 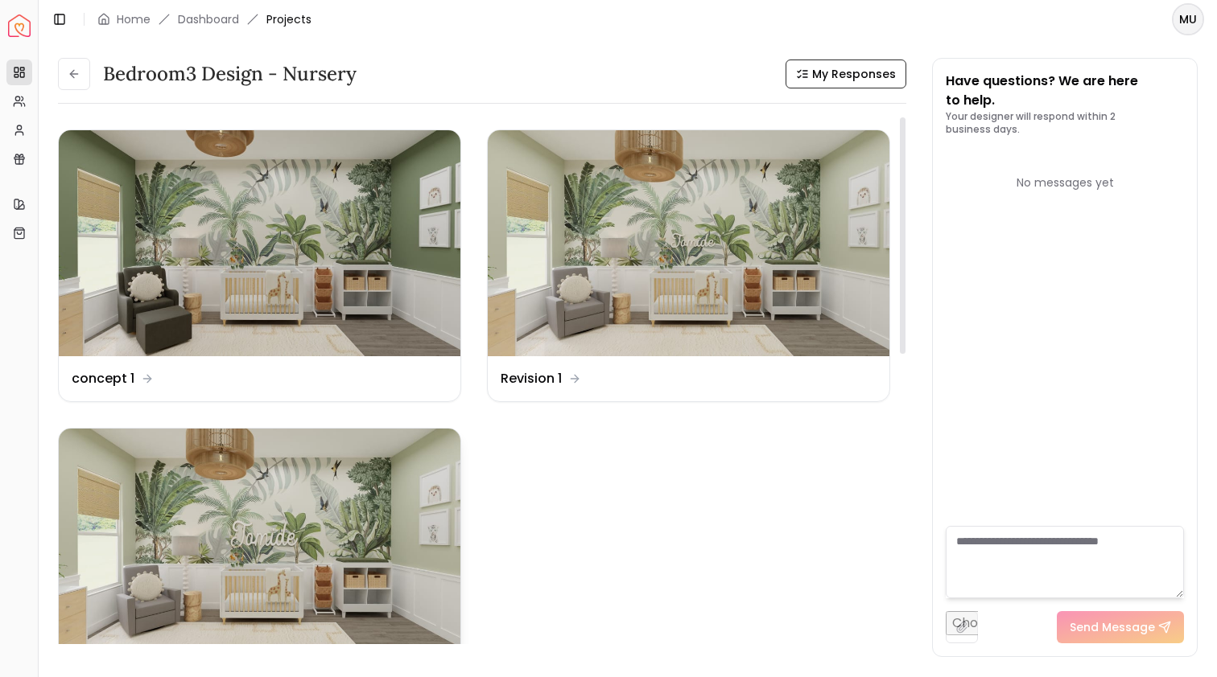 I want to click on nav: breadcrumb, so click(x=204, y=19).